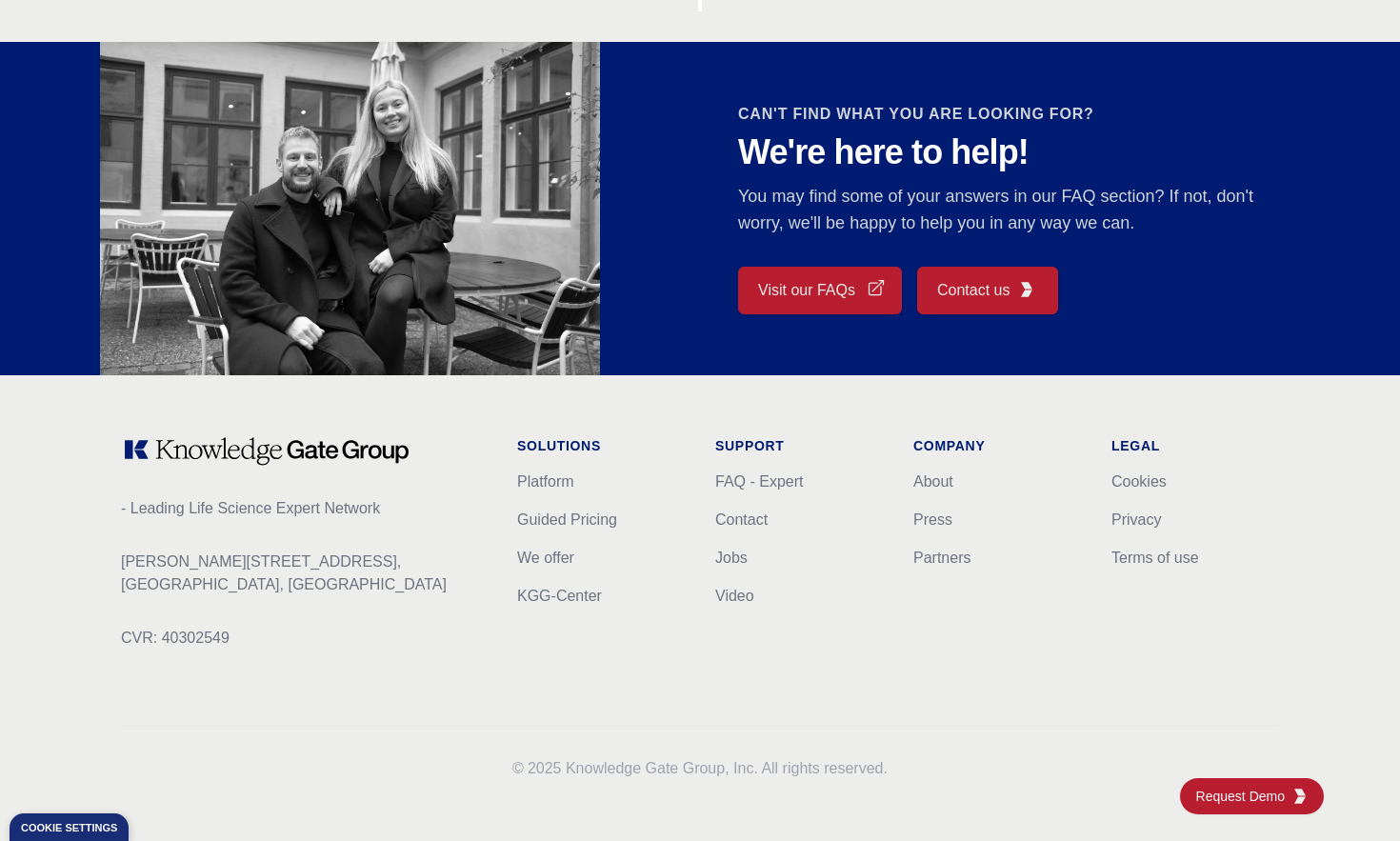  What do you see at coordinates (800, 446) in the screenshot?
I see `h1: Support` at bounding box center [800, 446].